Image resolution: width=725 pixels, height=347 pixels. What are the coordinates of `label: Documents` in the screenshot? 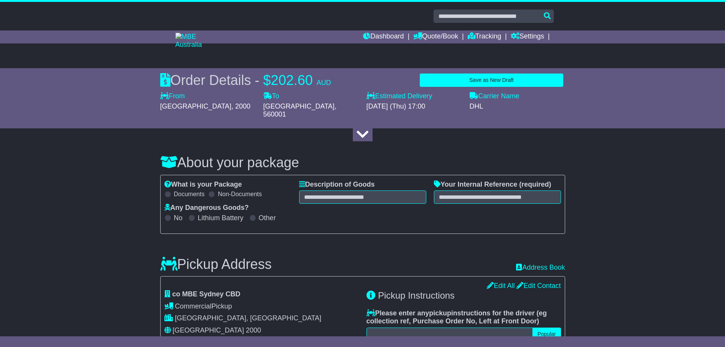 It's located at (189, 194).